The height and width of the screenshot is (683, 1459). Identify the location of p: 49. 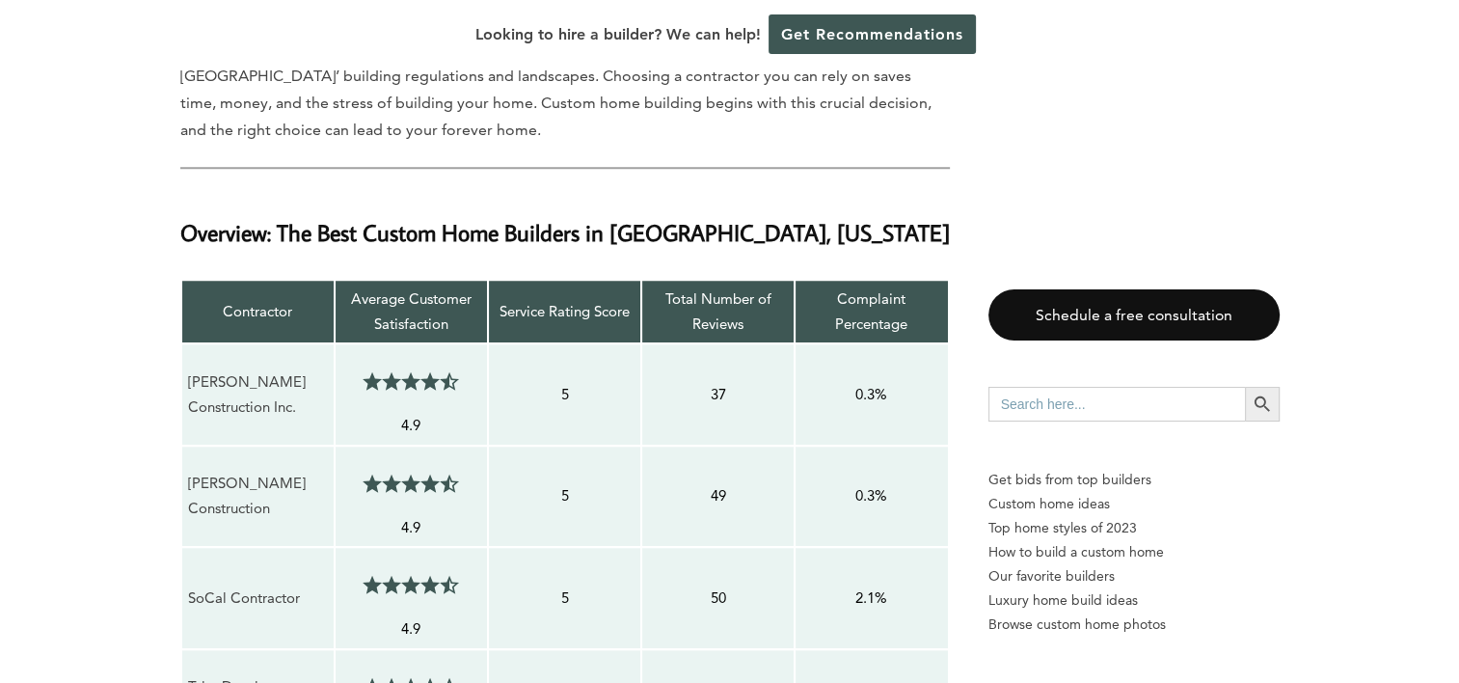
(717, 495).